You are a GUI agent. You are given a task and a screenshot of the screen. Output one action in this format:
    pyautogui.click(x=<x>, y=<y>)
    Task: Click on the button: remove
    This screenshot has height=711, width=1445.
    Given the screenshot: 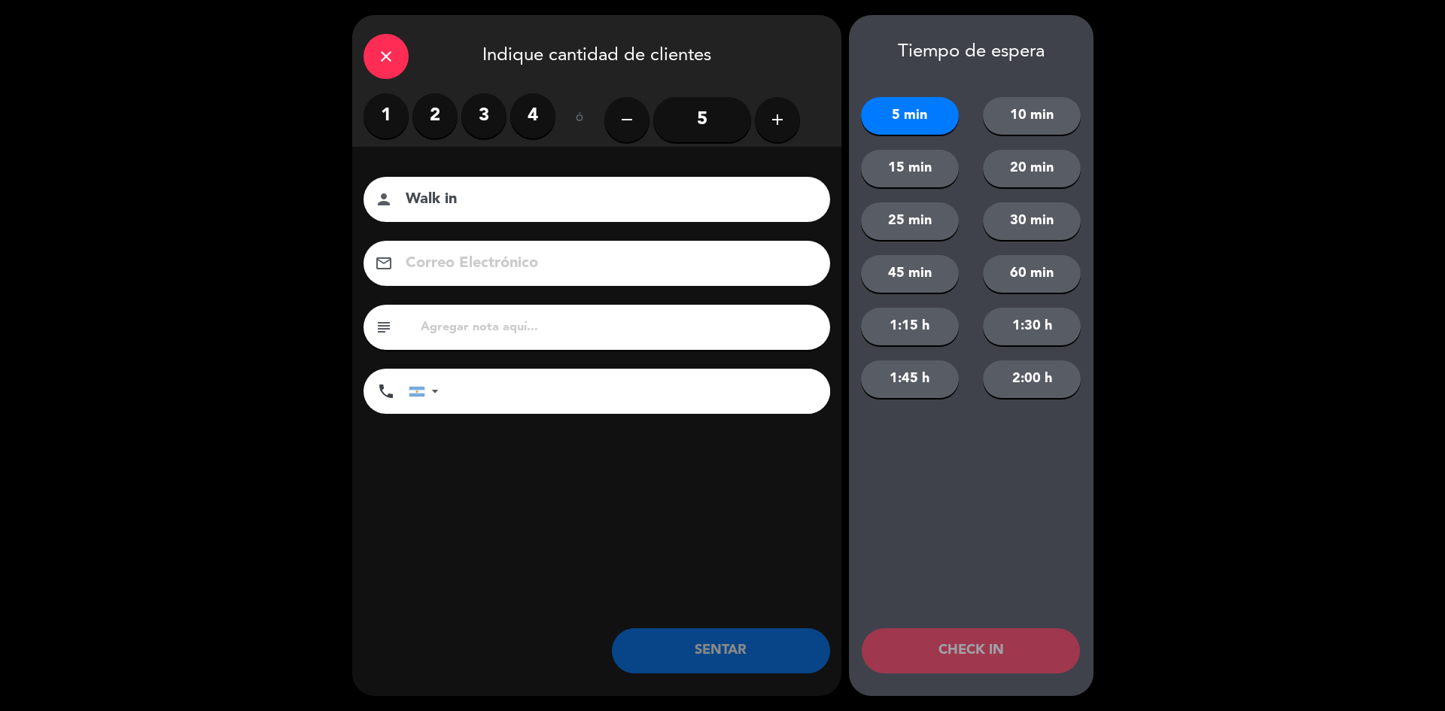 What is the action you would take?
    pyautogui.click(x=627, y=120)
    